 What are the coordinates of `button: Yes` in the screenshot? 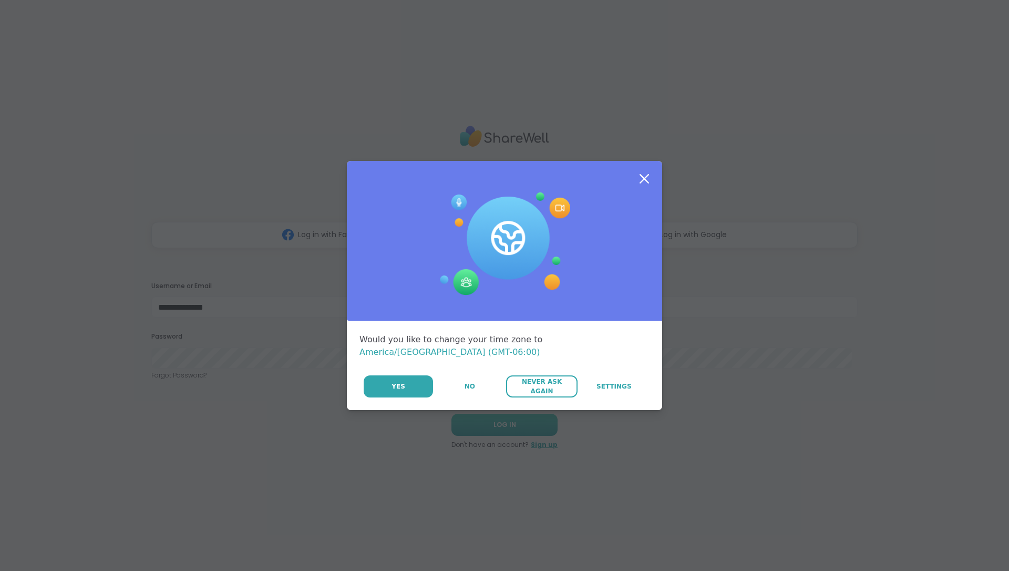 It's located at (398, 386).